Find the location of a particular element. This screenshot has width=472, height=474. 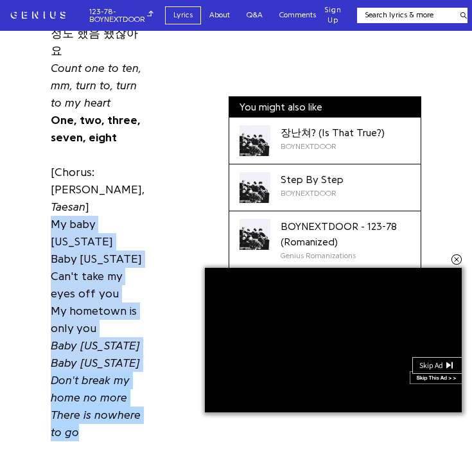

div: Step By Step is located at coordinates (312, 180).